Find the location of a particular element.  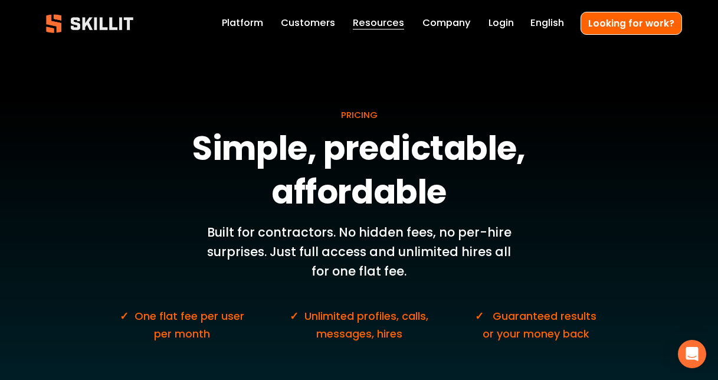

span: One flat fee per user per month is located at coordinates (191, 325).